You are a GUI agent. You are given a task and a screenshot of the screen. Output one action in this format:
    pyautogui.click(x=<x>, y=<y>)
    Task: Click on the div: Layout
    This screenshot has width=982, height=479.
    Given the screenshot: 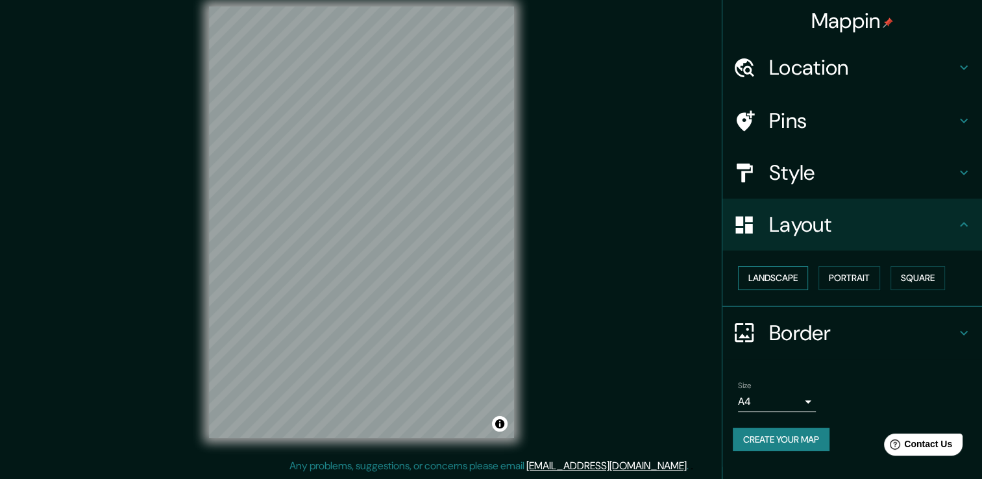 What is the action you would take?
    pyautogui.click(x=852, y=224)
    